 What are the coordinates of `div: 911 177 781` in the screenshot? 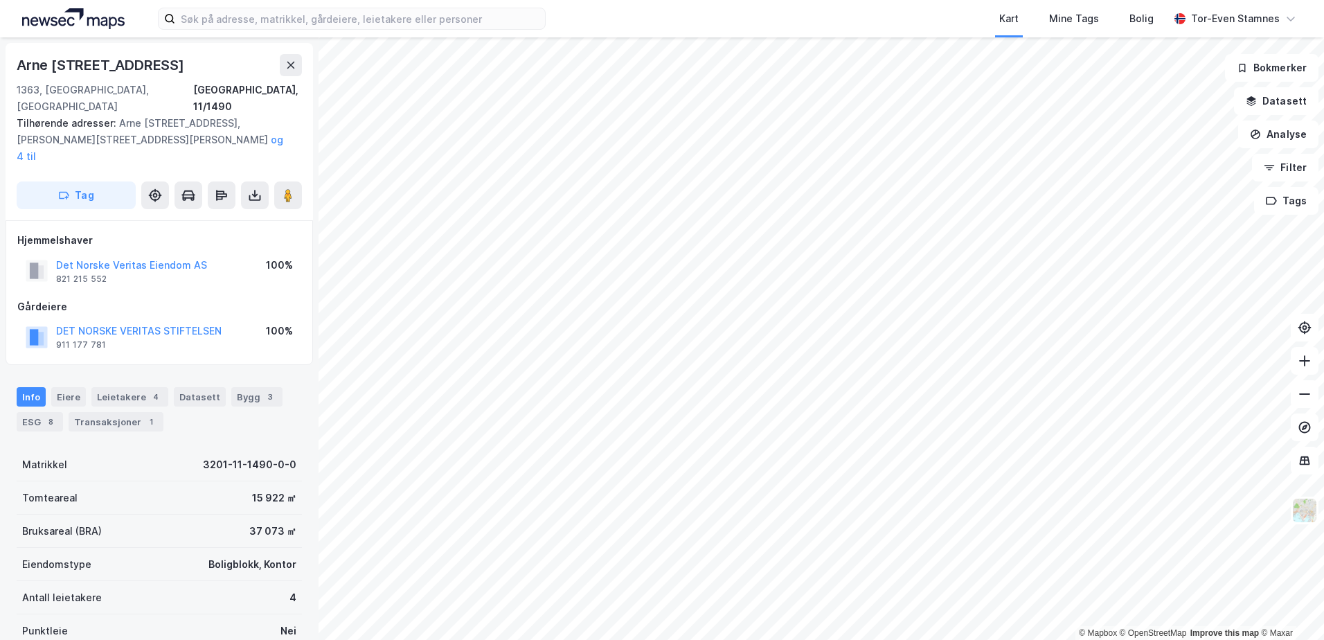 It's located at (81, 345).